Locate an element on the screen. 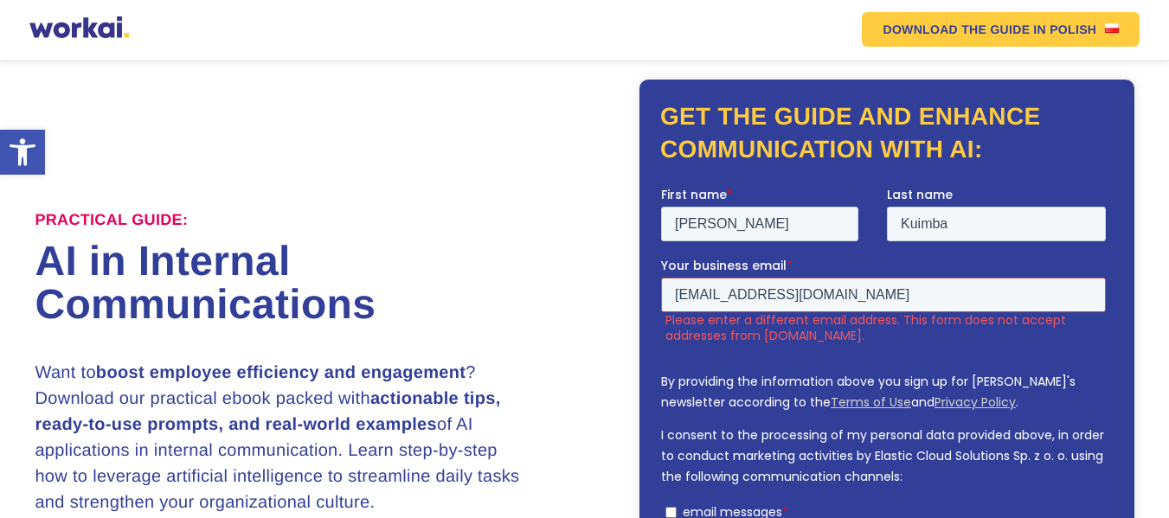 The width and height of the screenshot is (1169, 518). a: Privacy Policy is located at coordinates (314, 216).